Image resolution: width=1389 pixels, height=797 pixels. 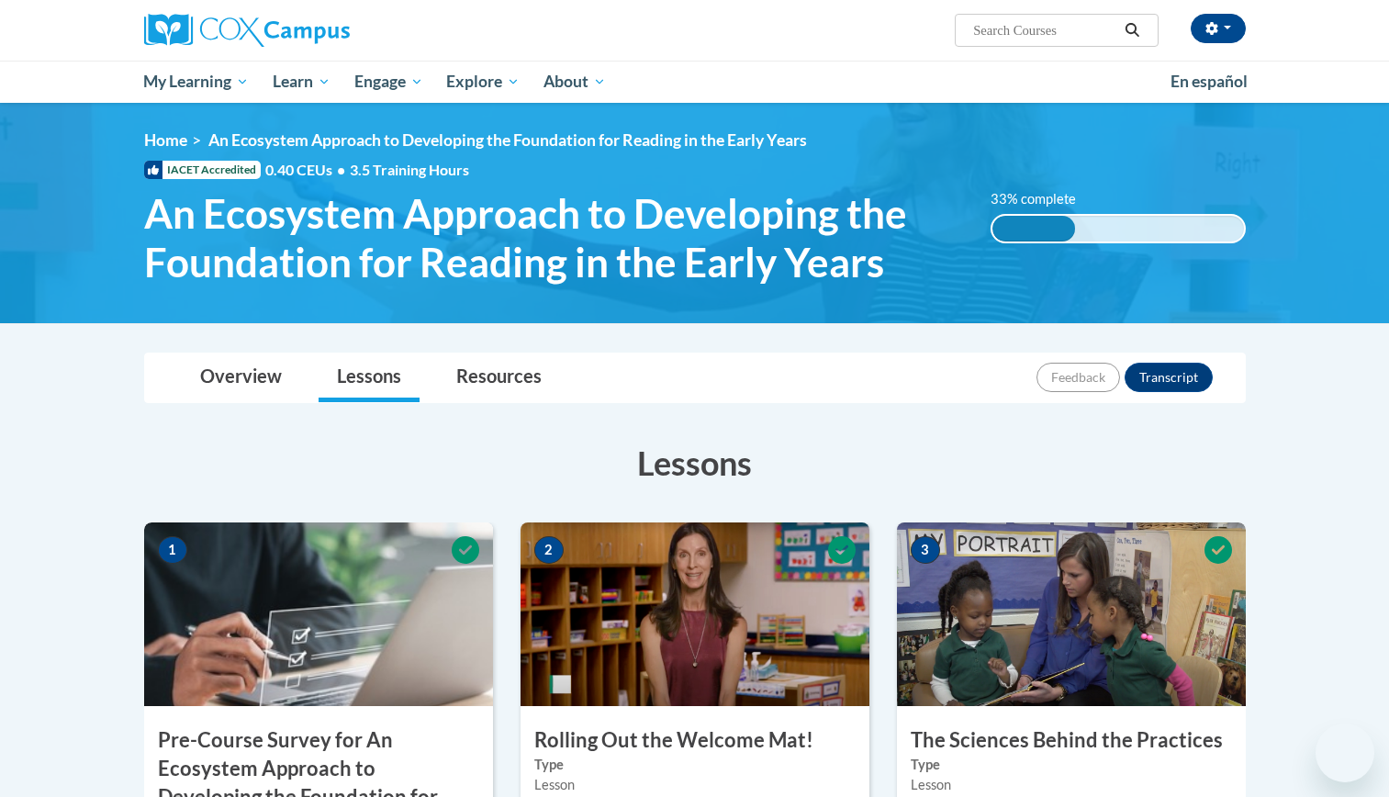 What do you see at coordinates (549, 550) in the screenshot?
I see `span: 2` at bounding box center [549, 550].